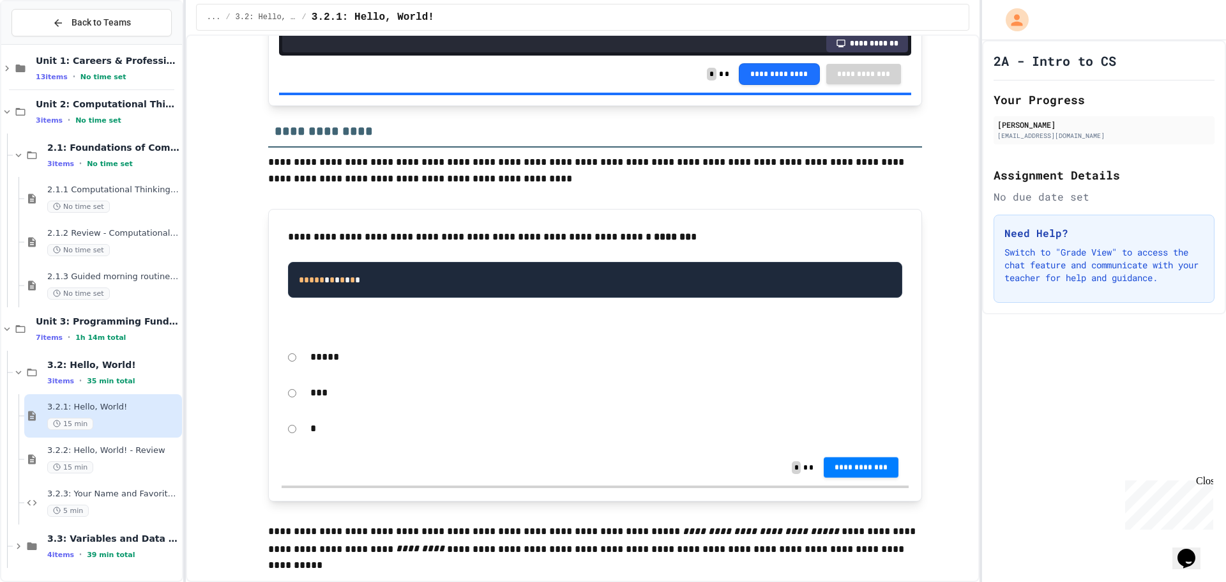 Image resolution: width=1226 pixels, height=582 pixels. Describe the element at coordinates (111, 381) in the screenshot. I see `span: 35 min total` at that location.